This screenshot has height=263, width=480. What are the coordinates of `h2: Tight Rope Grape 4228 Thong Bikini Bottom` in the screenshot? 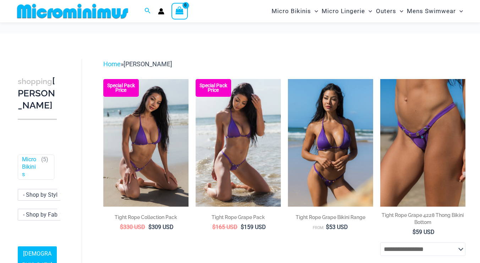 It's located at (423, 219).